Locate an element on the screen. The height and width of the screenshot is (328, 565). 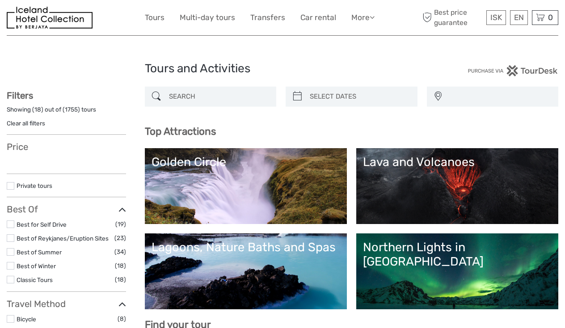
h1: Tours and Activities is located at coordinates (282, 69).